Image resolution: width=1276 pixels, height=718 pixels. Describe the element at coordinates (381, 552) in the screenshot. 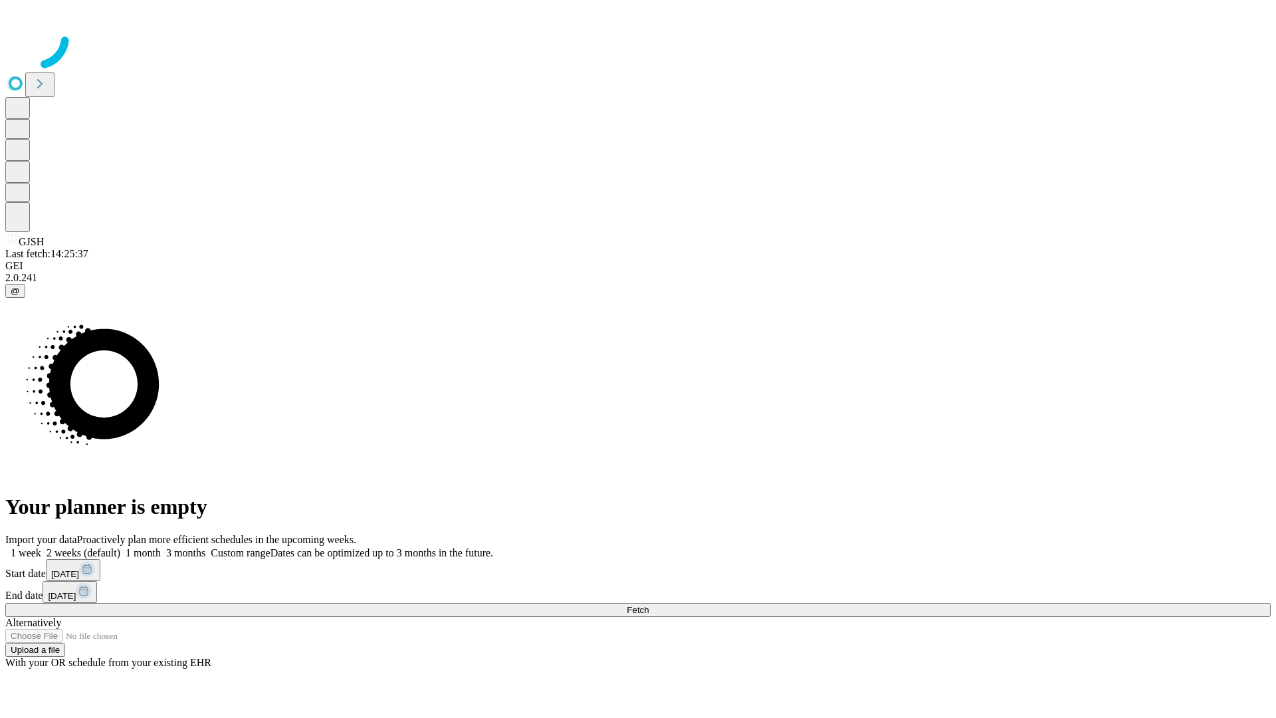

I see `span: Dates can be optimized up to 3 months in the future.` at that location.